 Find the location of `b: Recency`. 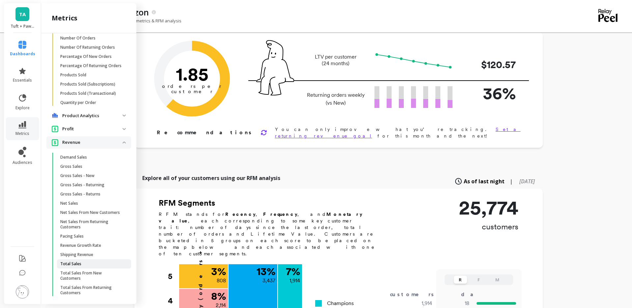

b: Recency is located at coordinates (240, 214).